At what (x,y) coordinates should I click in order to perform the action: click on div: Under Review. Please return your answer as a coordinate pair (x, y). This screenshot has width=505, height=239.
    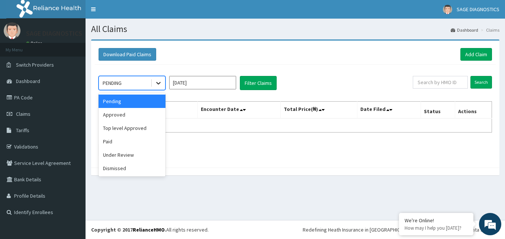
    Looking at the image, I should click on (132, 155).